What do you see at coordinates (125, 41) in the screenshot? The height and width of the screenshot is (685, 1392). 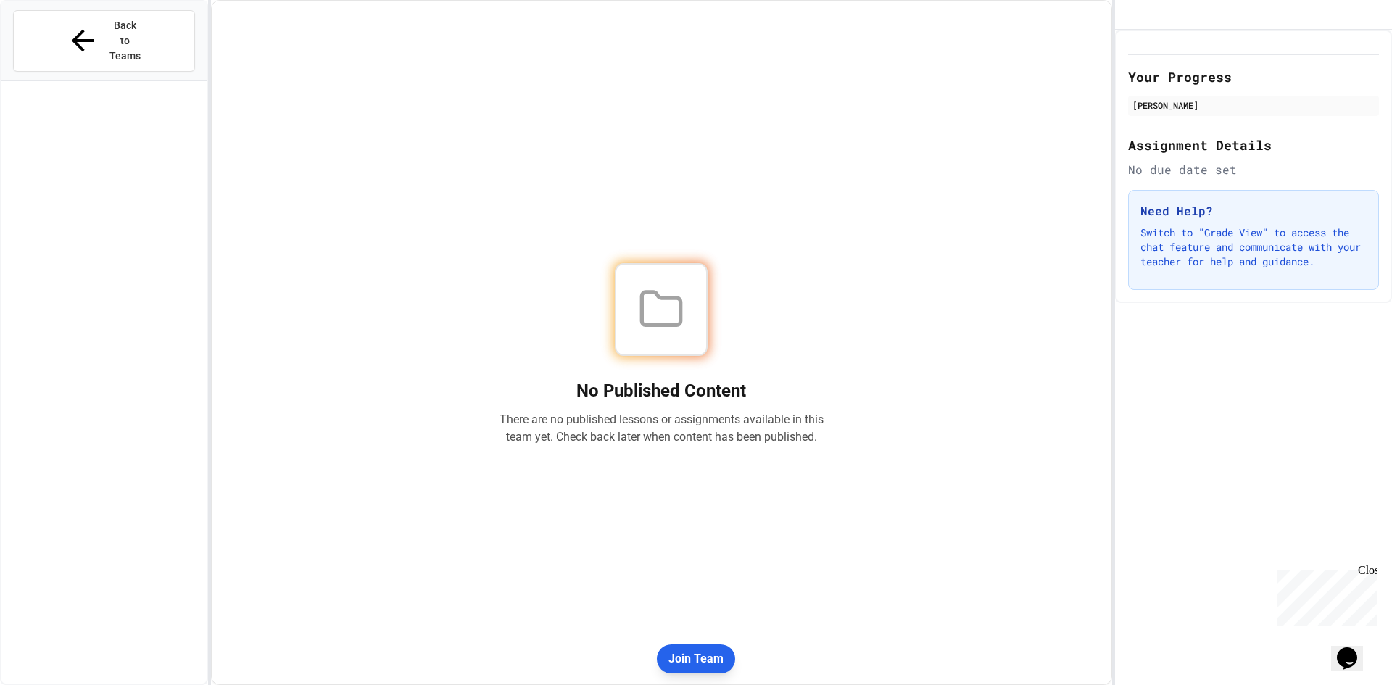 I see `span: Back to Teams` at bounding box center [125, 41].